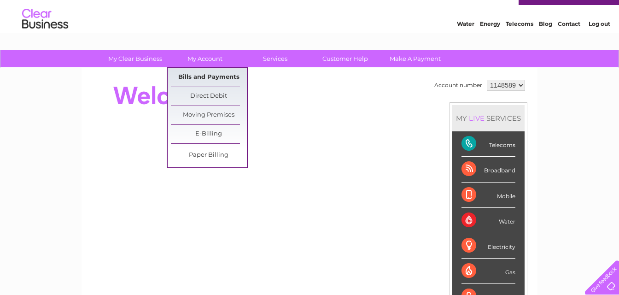 The height and width of the screenshot is (295, 619). Describe the element at coordinates (205, 59) in the screenshot. I see `a: My Account` at that location.